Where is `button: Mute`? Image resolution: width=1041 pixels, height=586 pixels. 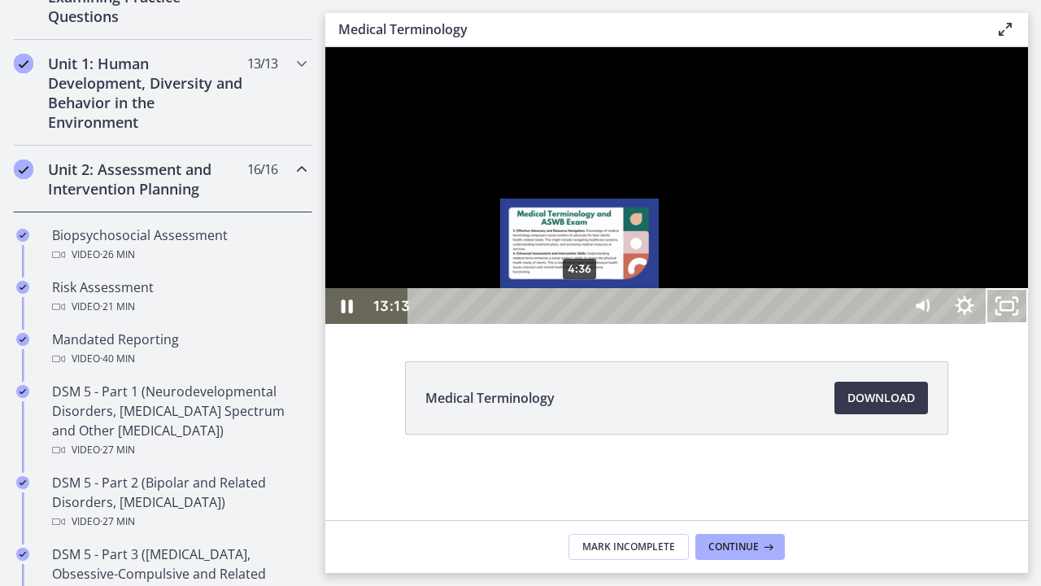
button: Mute is located at coordinates (597, 259).